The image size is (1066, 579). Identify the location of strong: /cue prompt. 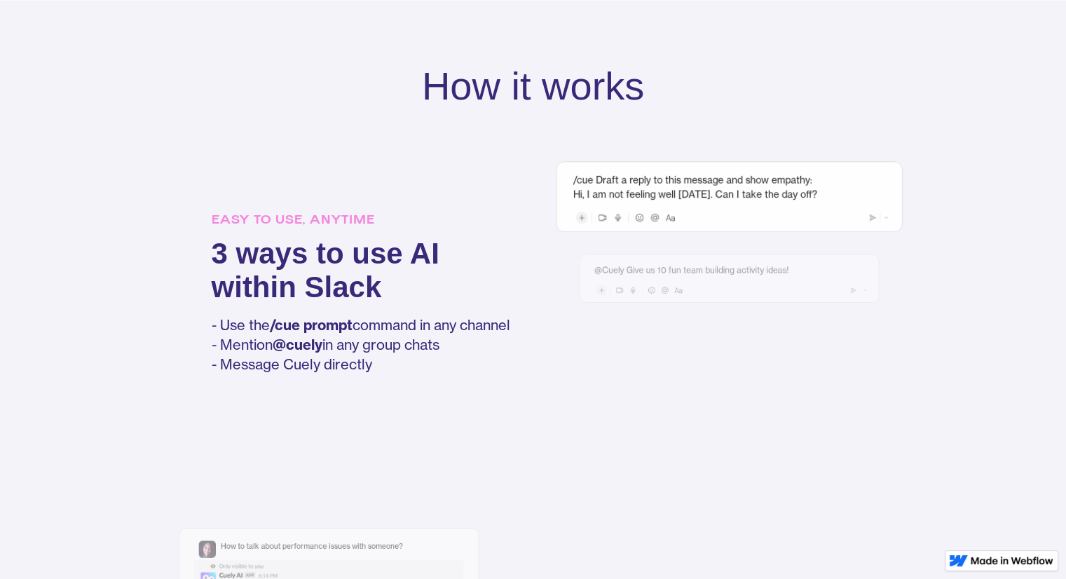
(311, 325).